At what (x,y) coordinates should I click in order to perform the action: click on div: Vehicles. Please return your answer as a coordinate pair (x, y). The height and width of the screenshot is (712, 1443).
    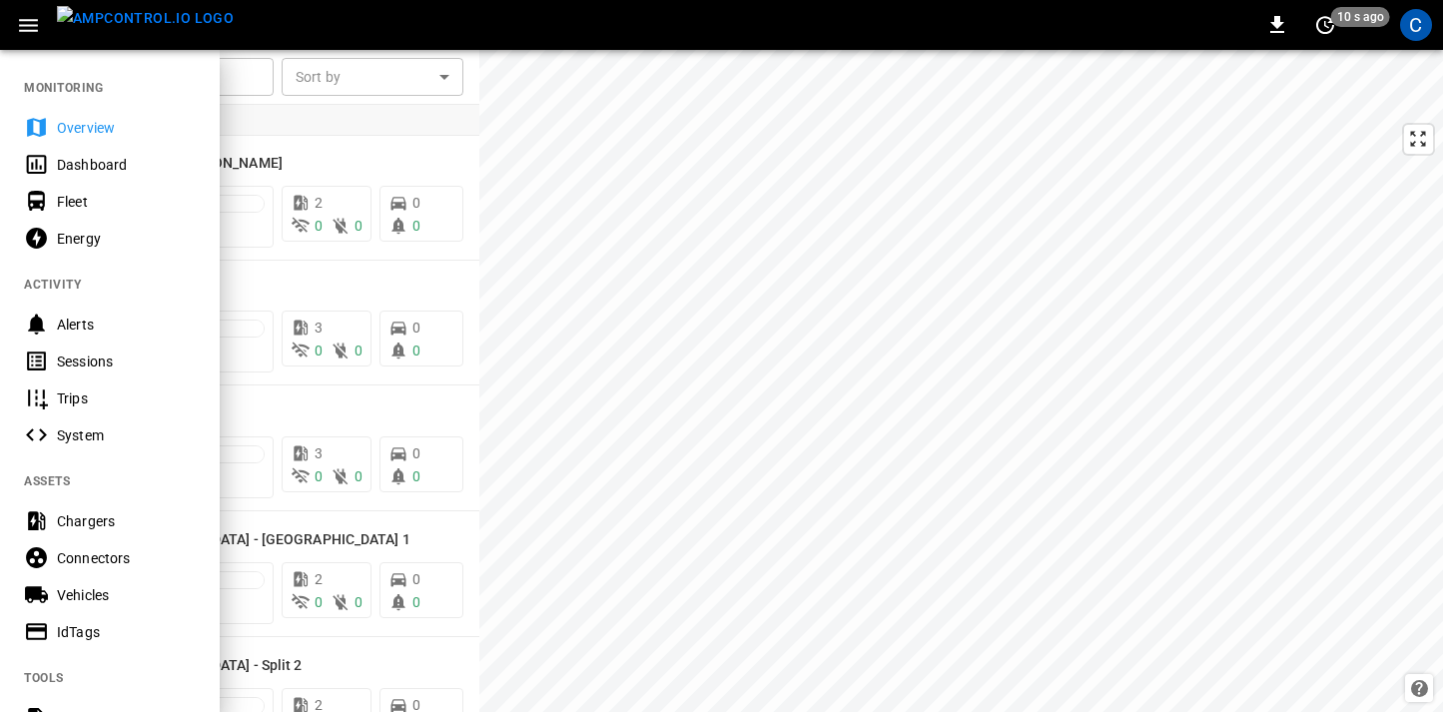
    Looking at the image, I should click on (126, 595).